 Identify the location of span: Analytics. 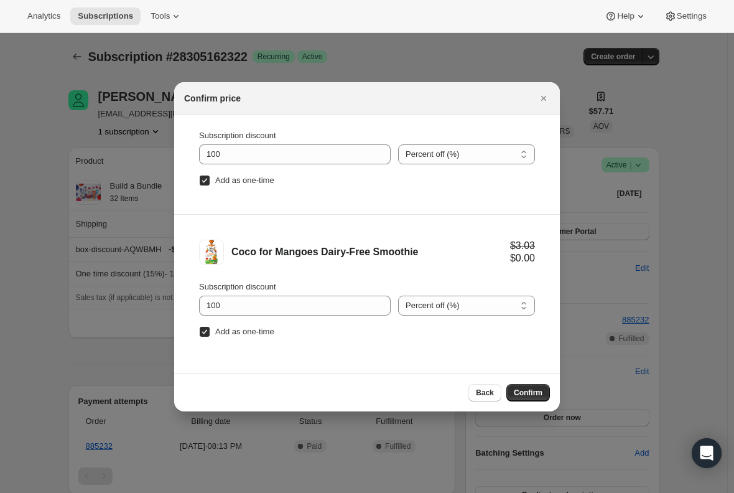
(44, 16).